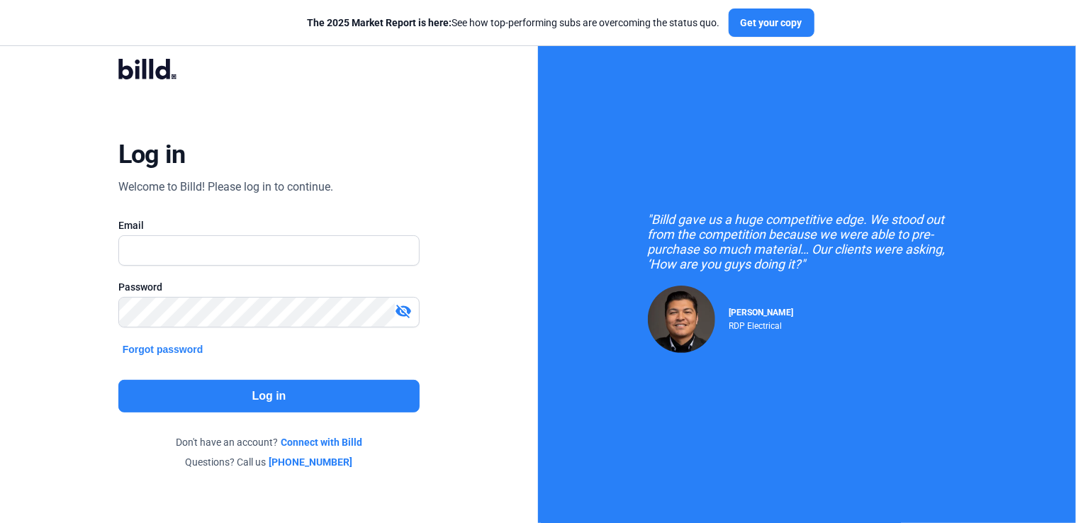  What do you see at coordinates (269, 225) in the screenshot?
I see `div: Email` at bounding box center [269, 225].